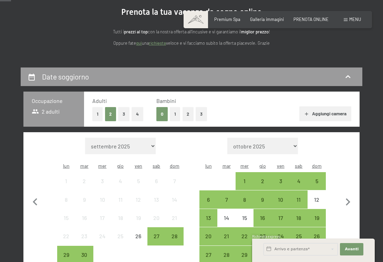 The width and height of the screenshot is (383, 262). I want to click on div: Wed Oct 08 2025, so click(244, 199).